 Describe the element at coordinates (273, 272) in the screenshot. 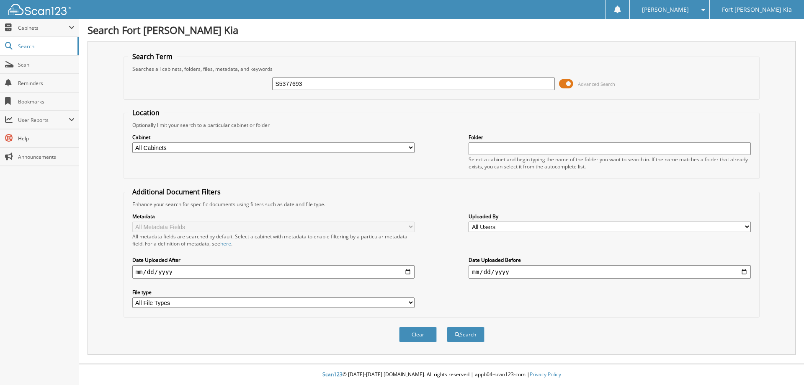

I see `input: start` at that location.